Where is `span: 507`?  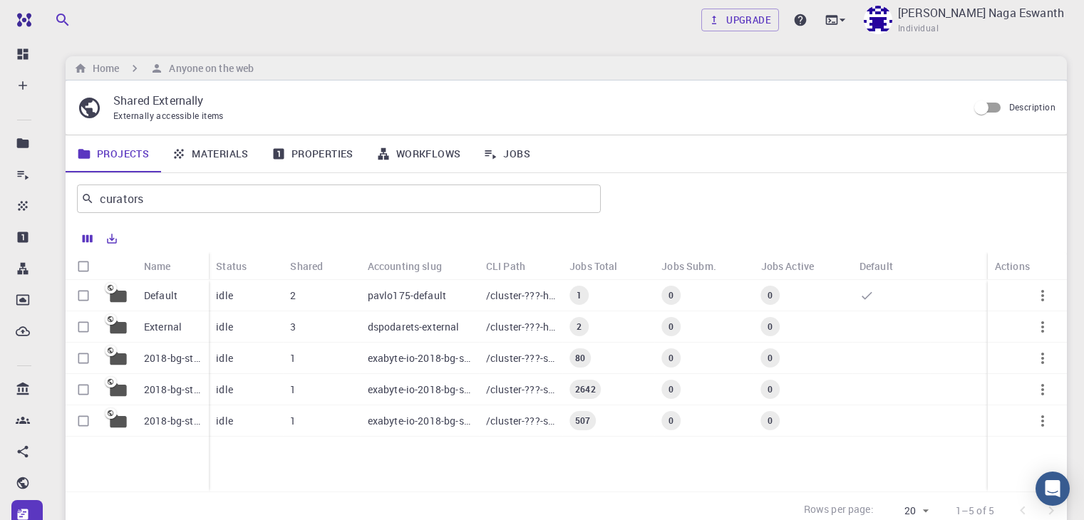 span: 507 is located at coordinates (582, 421).